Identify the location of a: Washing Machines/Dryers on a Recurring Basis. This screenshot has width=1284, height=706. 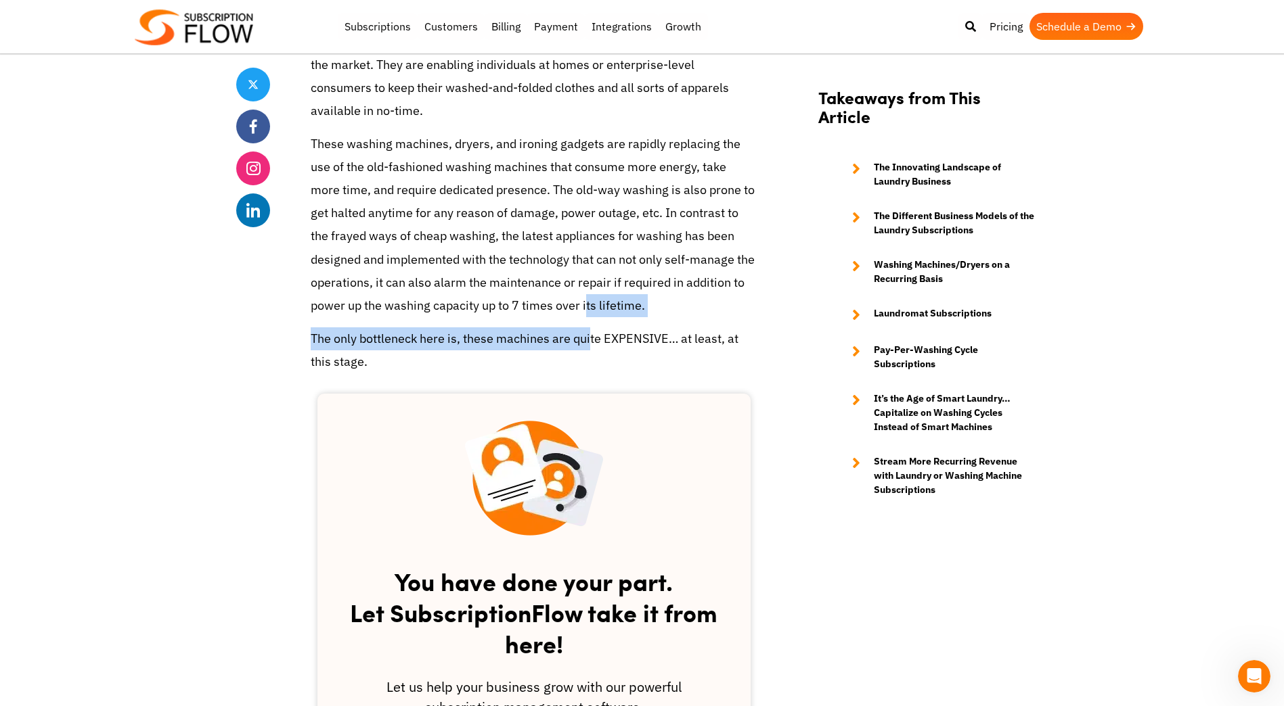
(936, 272).